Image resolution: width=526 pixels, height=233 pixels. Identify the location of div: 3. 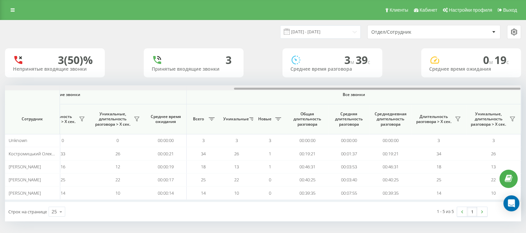
(229, 60).